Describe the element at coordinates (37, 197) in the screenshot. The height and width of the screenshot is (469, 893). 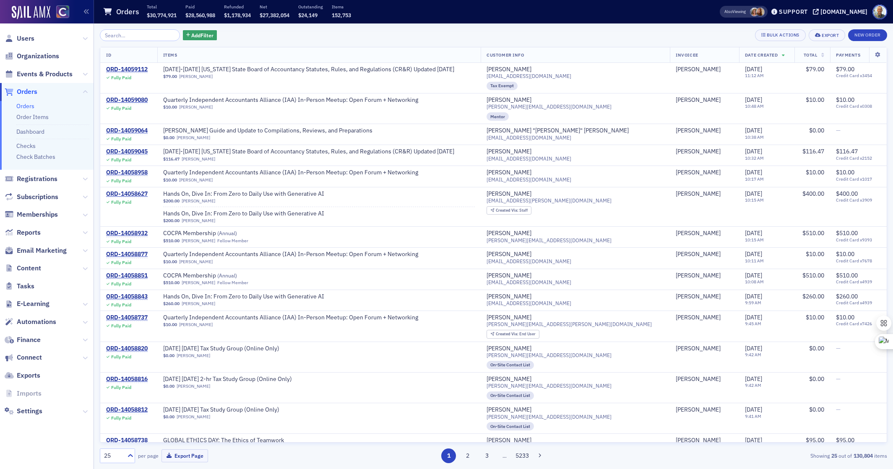
I see `span: Subscriptions` at that location.